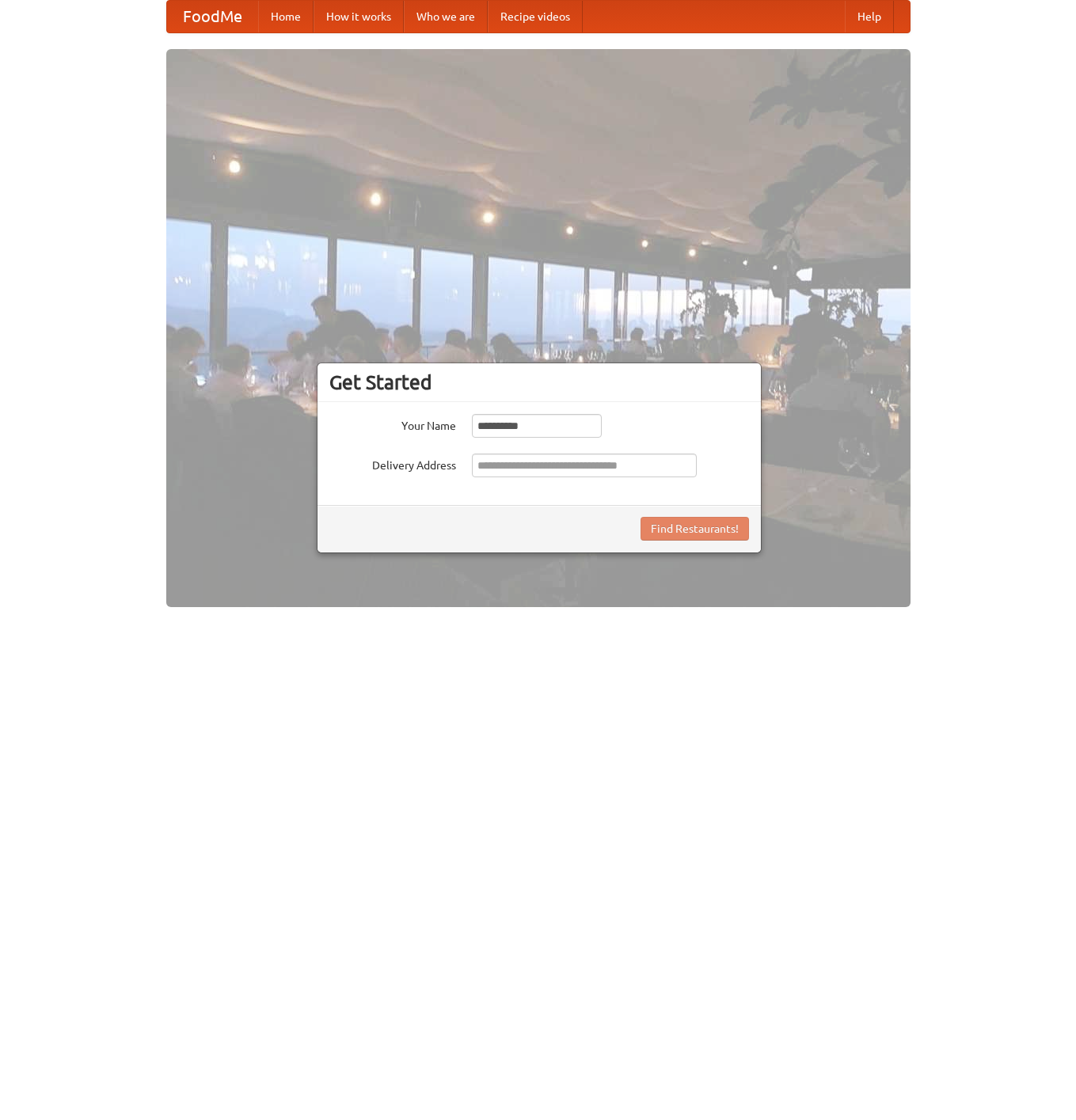 This screenshot has width=1076, height=1120. Describe the element at coordinates (695, 529) in the screenshot. I see `button: Find Restaurants!` at that location.